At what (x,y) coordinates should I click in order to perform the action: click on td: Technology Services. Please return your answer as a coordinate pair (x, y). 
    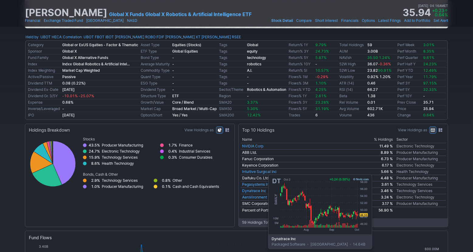
    Looking at the image, I should click on (420, 191).